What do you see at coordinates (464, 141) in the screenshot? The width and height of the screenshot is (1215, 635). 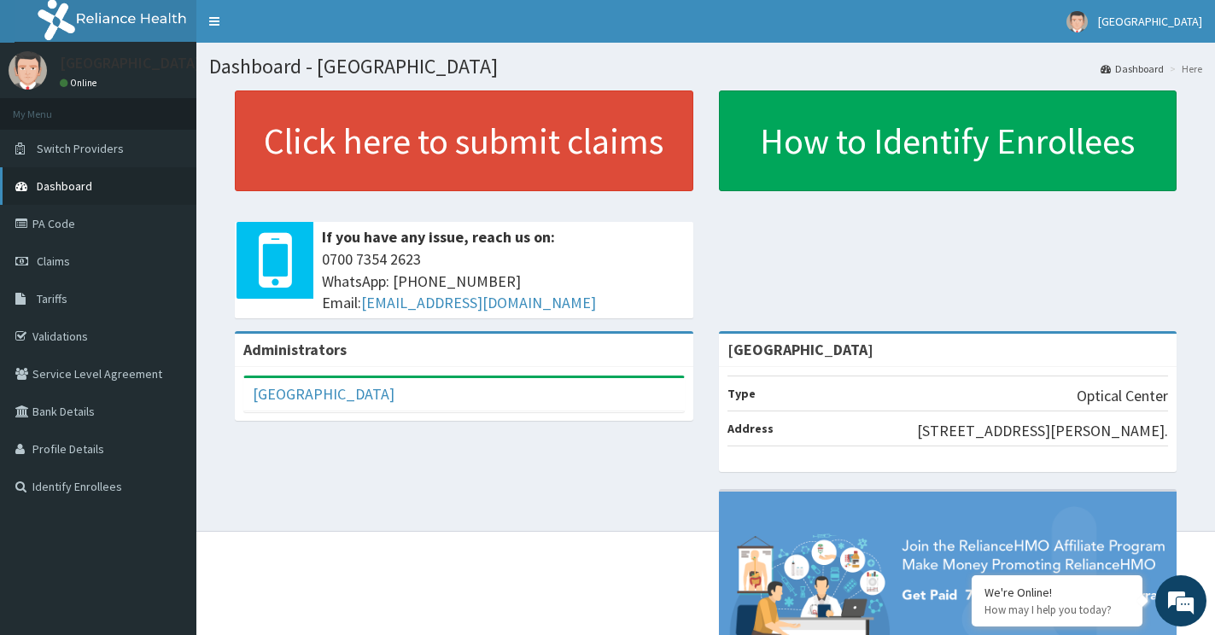 I see `a: Click here to submit claims` at bounding box center [464, 141].